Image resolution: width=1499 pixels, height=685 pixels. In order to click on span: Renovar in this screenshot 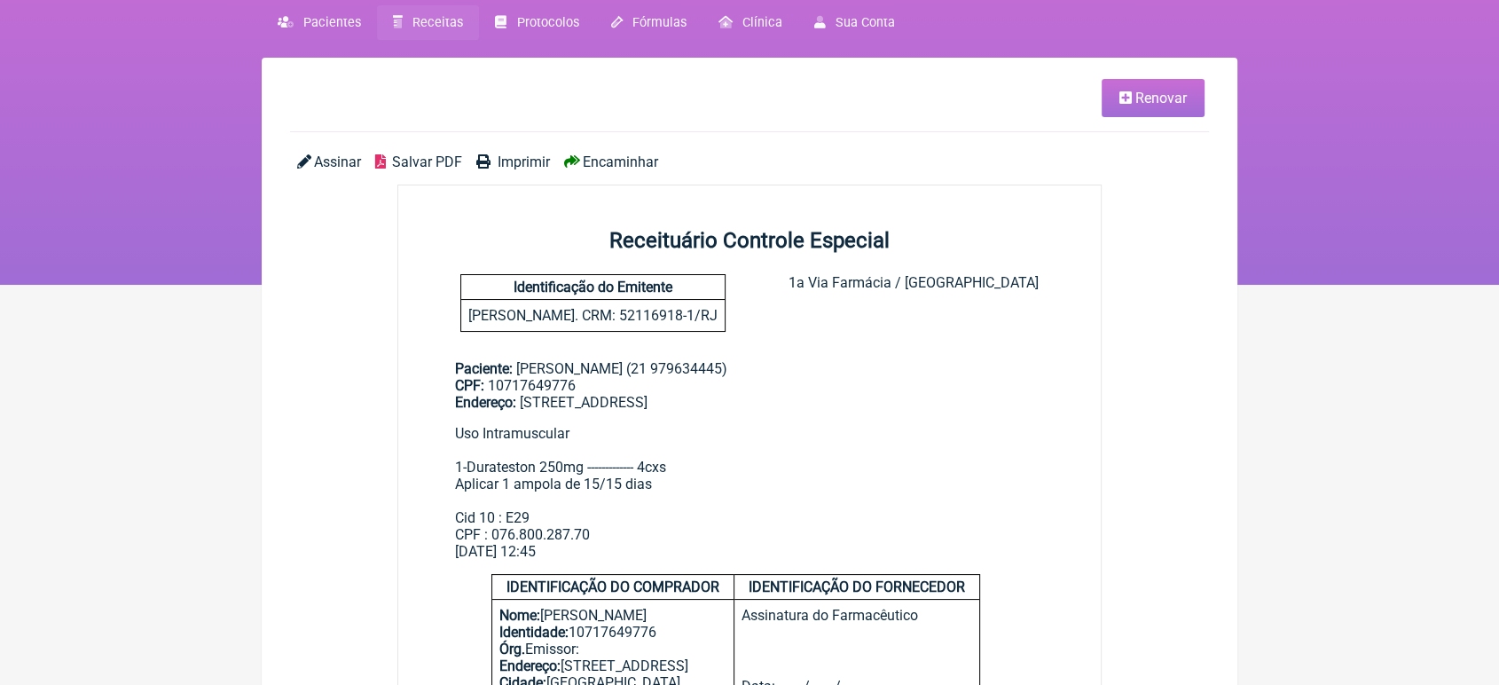, I will do `click(1161, 98)`.